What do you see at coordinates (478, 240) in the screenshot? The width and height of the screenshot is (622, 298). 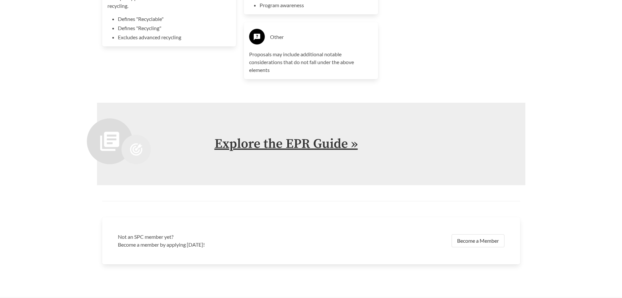 I see `a: Become a Member` at bounding box center [478, 240].